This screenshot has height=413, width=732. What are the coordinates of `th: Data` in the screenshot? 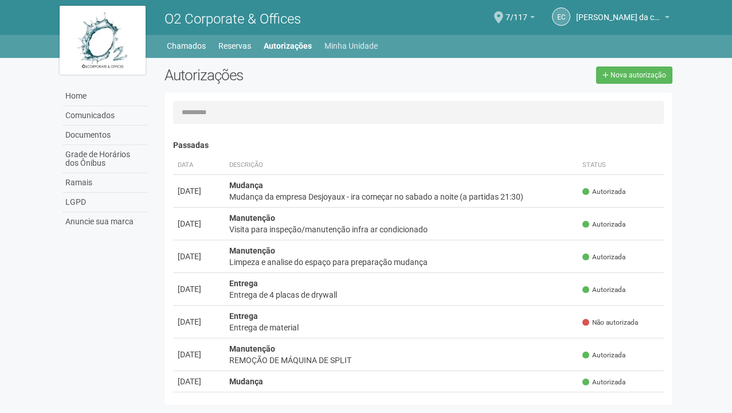 It's located at (199, 165).